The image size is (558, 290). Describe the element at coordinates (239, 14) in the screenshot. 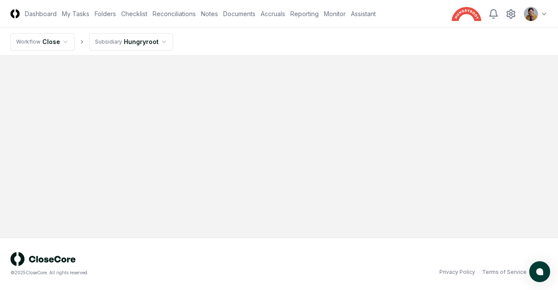

I see `a: Documents` at that location.